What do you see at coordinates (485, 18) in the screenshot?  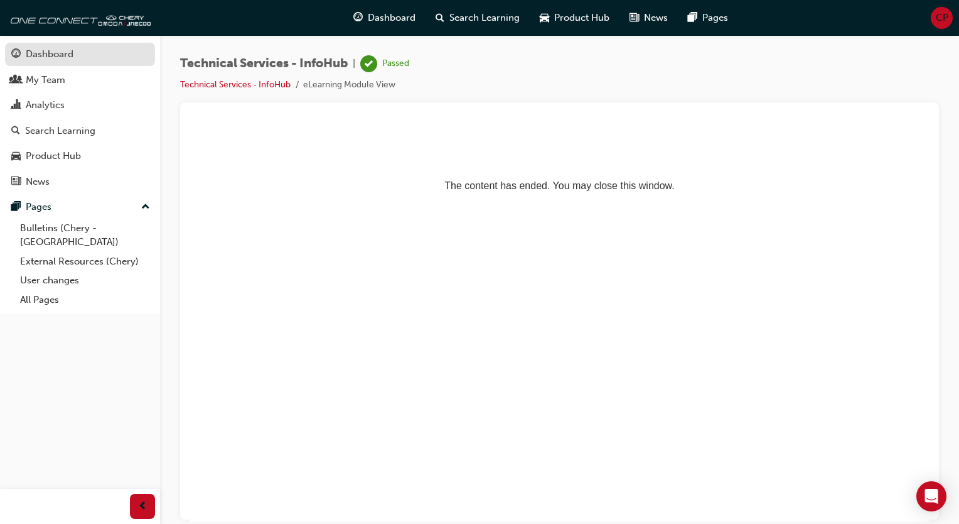 I see `span: Search Learning` at bounding box center [485, 18].